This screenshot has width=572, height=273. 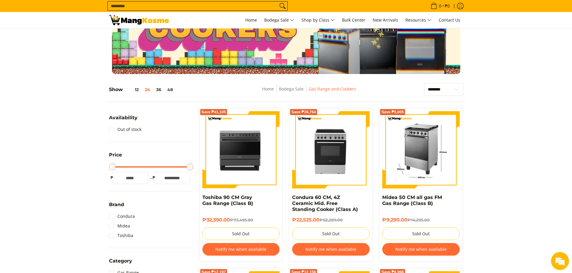 I want to click on span: Availability, so click(x=123, y=118).